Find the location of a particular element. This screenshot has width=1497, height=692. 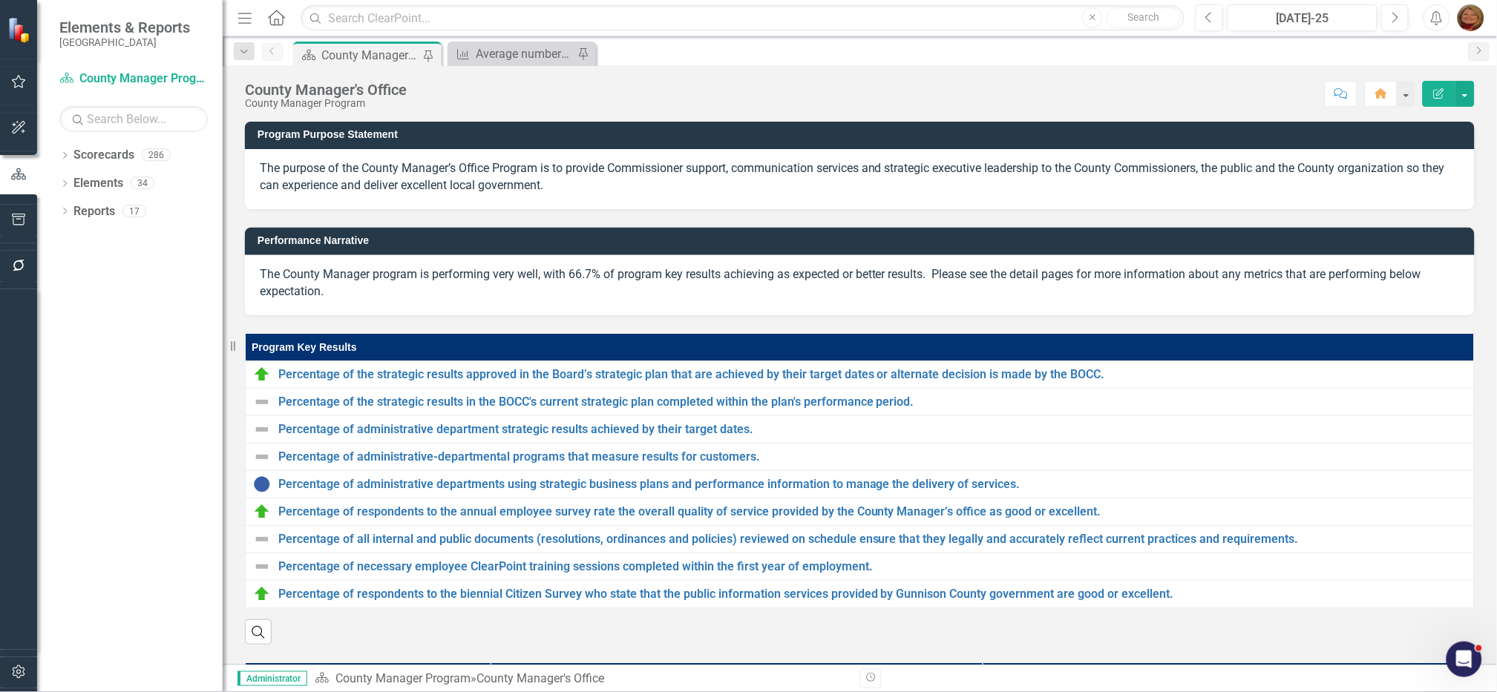

h3: Performance Narrative is located at coordinates (862, 240).